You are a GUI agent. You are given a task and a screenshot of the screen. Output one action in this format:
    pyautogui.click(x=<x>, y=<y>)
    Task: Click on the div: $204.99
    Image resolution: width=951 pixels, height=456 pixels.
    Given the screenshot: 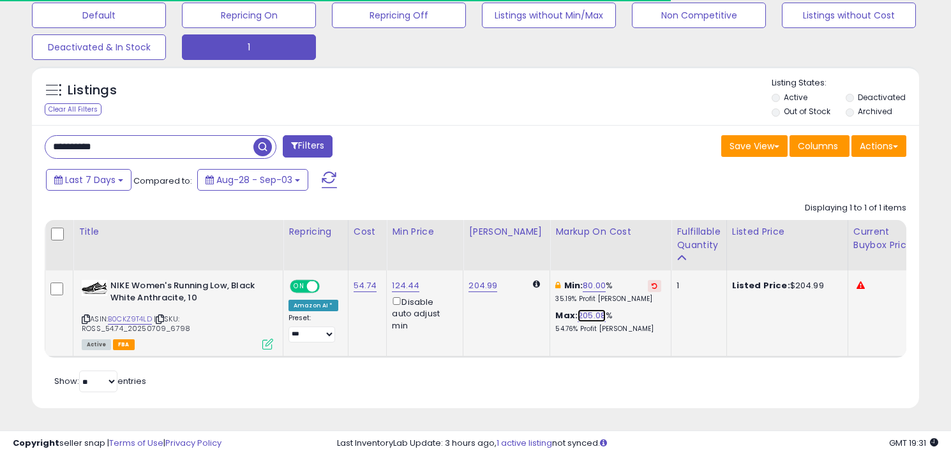 What is the action you would take?
    pyautogui.click(x=785, y=286)
    